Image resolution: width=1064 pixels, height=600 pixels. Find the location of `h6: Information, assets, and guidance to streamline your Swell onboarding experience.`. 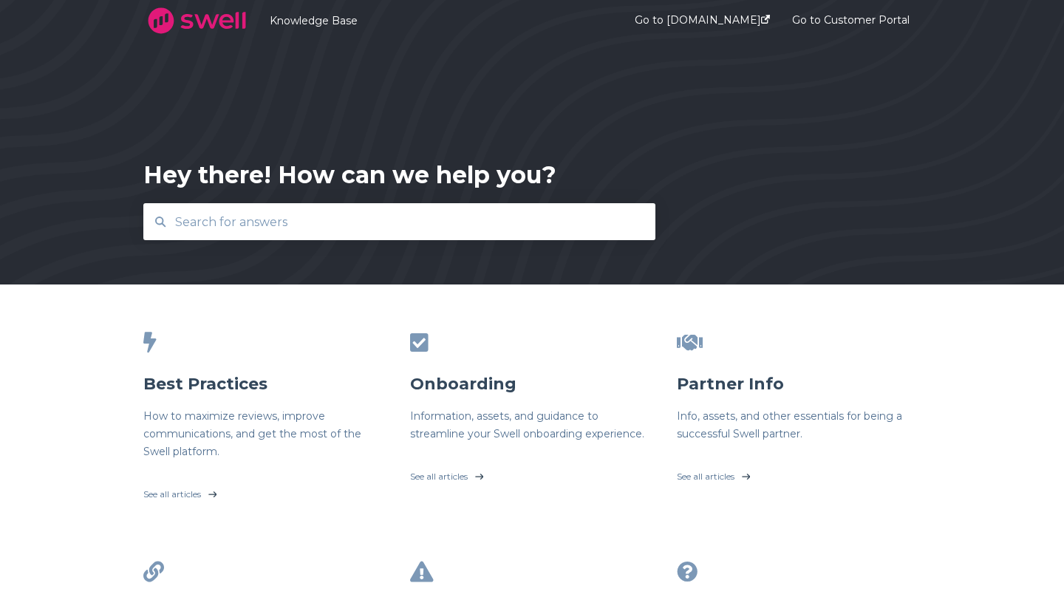

h6: Information, assets, and guidance to streamline your Swell onboarding experience. is located at coordinates (532, 425).